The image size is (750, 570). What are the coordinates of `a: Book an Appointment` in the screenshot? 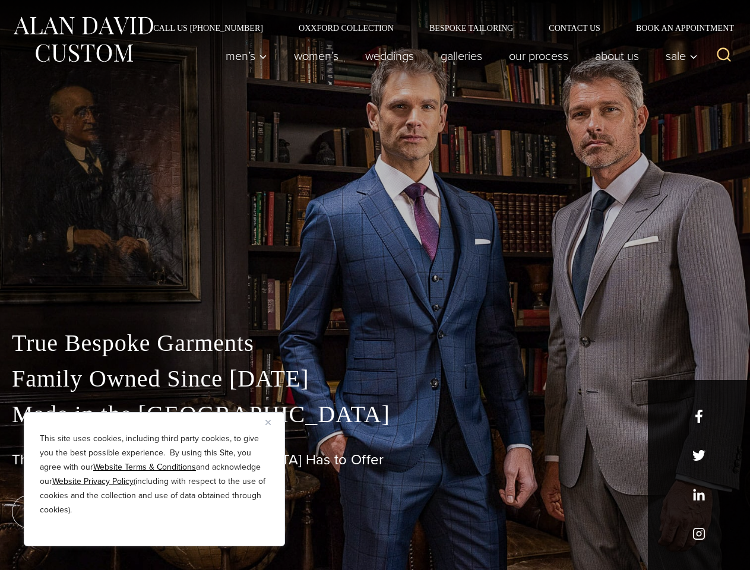 It's located at (678, 28).